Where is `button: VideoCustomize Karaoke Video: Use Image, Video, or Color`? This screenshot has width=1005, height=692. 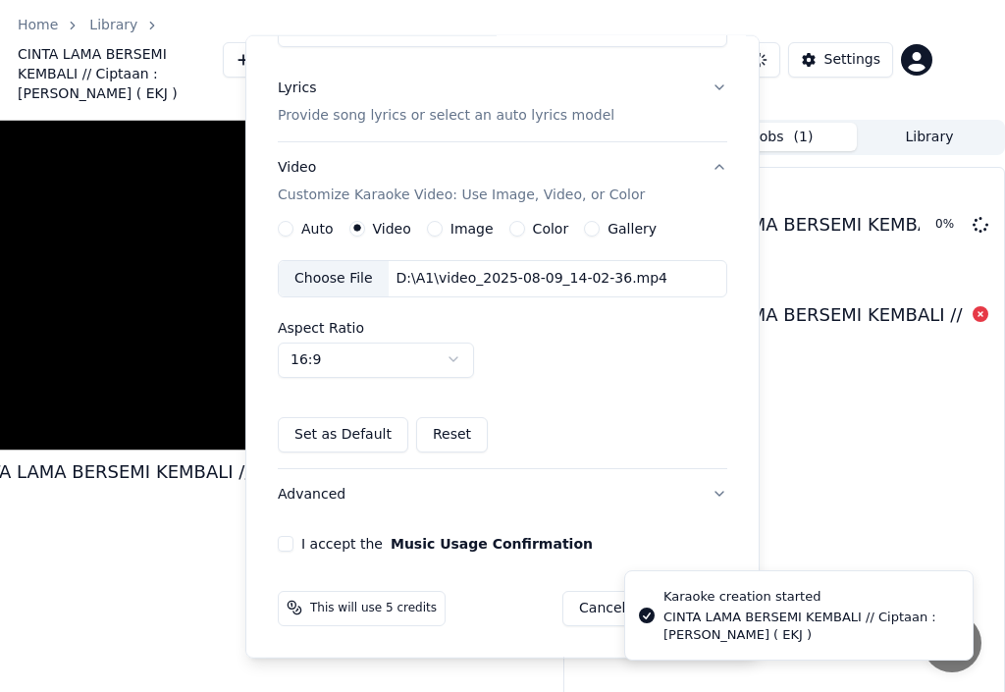 button: VideoCustomize Karaoke Video: Use Image, Video, or Color is located at coordinates (502, 181).